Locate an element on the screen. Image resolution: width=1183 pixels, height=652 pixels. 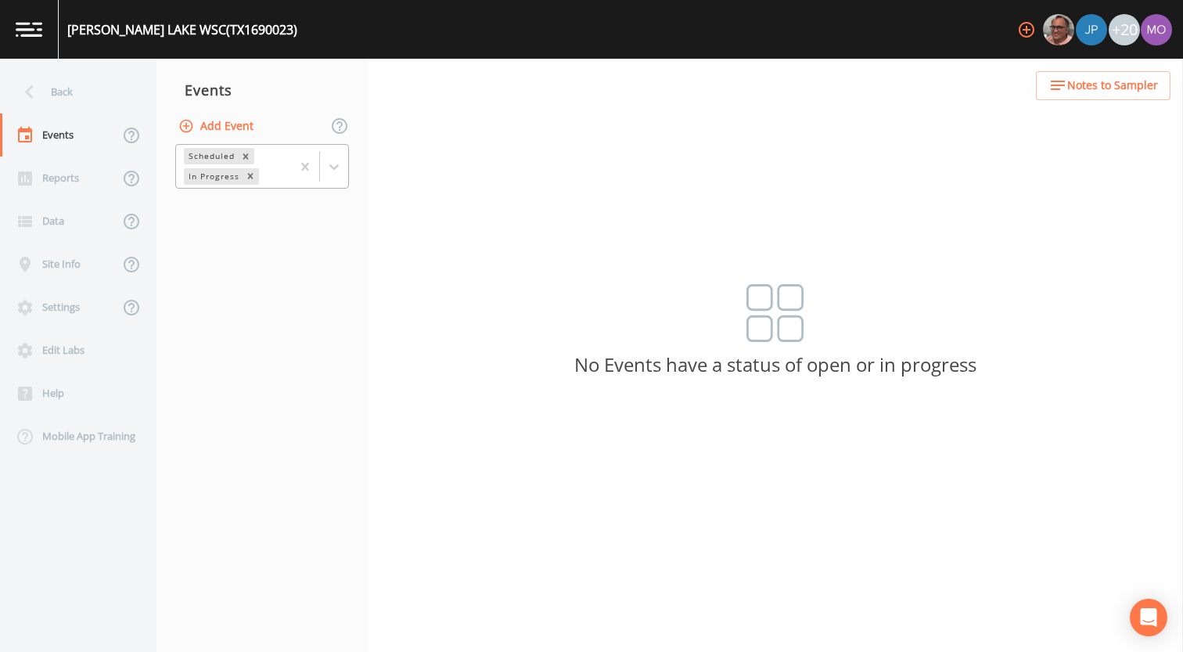
div: Joshua gere Paul is located at coordinates (1091, 30).